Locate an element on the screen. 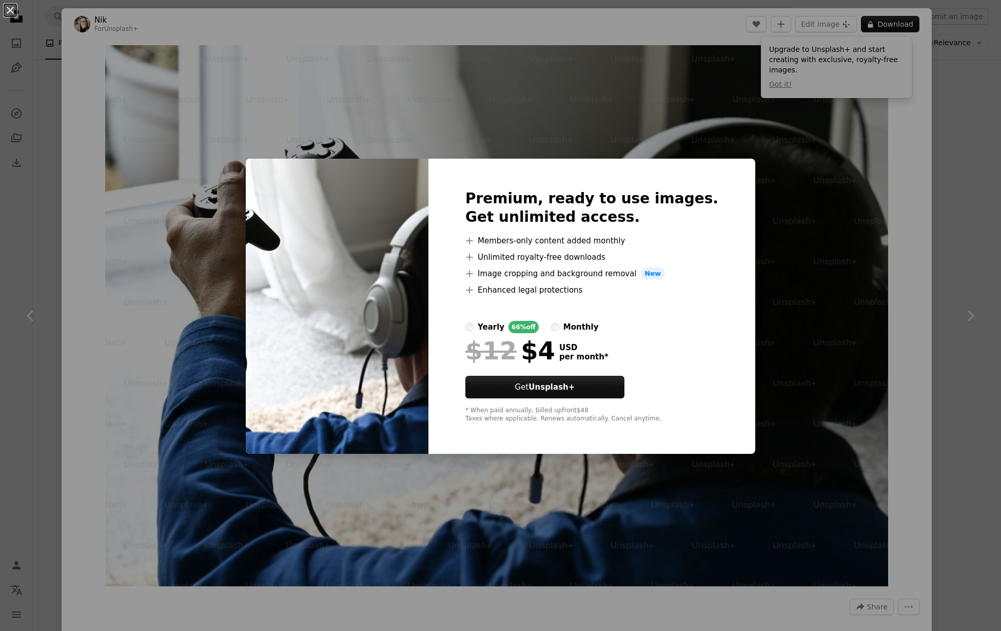 The width and height of the screenshot is (1001, 631). input: monthly is located at coordinates (555, 327).